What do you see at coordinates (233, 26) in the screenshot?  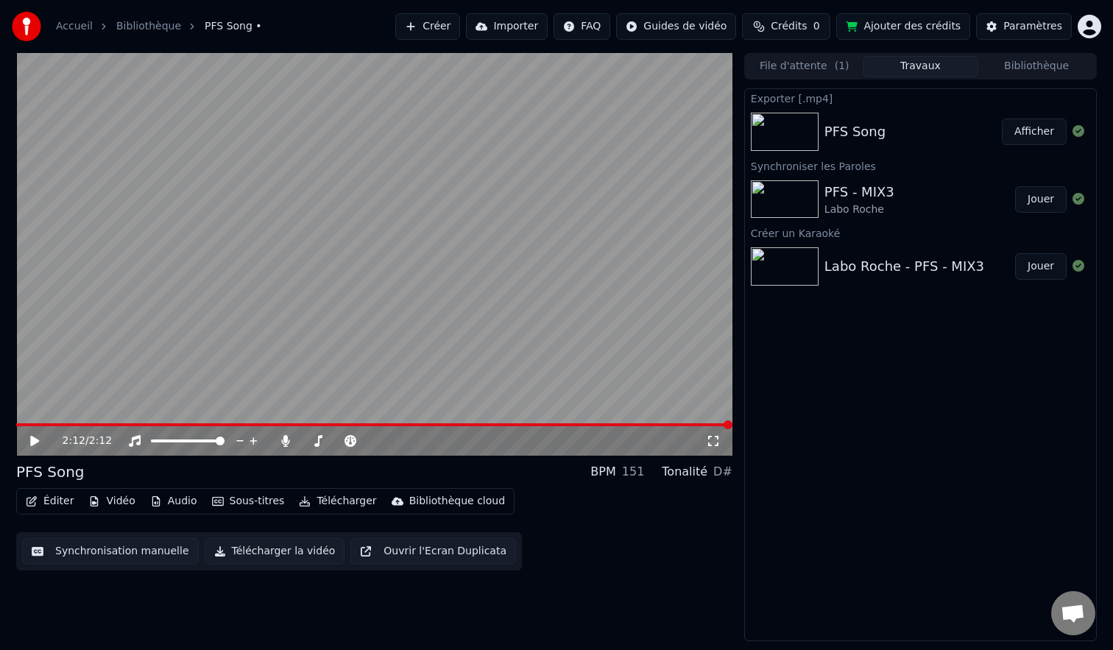 I see `span: PFS Song •` at bounding box center [233, 26].